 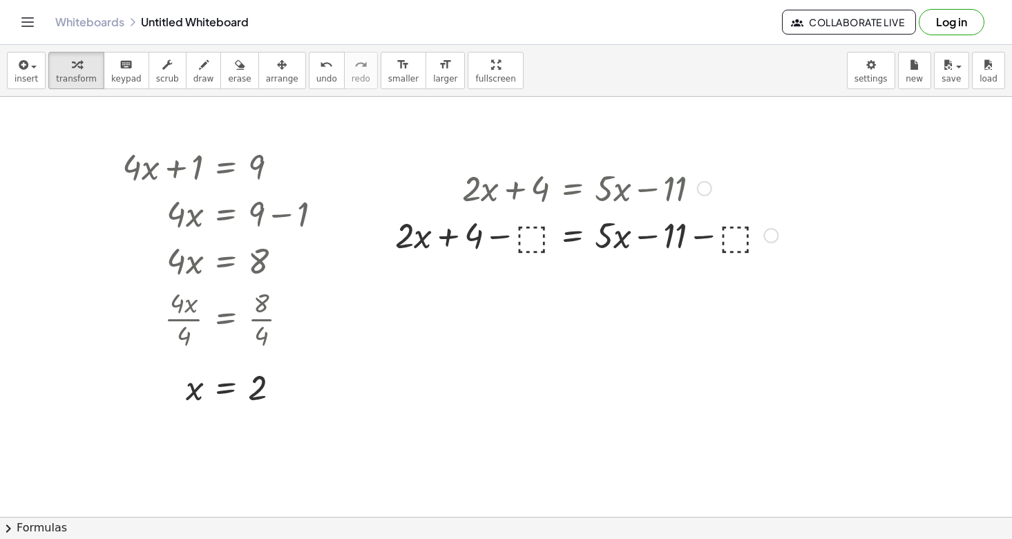 What do you see at coordinates (282, 79) in the screenshot?
I see `span: arrange` at bounding box center [282, 79].